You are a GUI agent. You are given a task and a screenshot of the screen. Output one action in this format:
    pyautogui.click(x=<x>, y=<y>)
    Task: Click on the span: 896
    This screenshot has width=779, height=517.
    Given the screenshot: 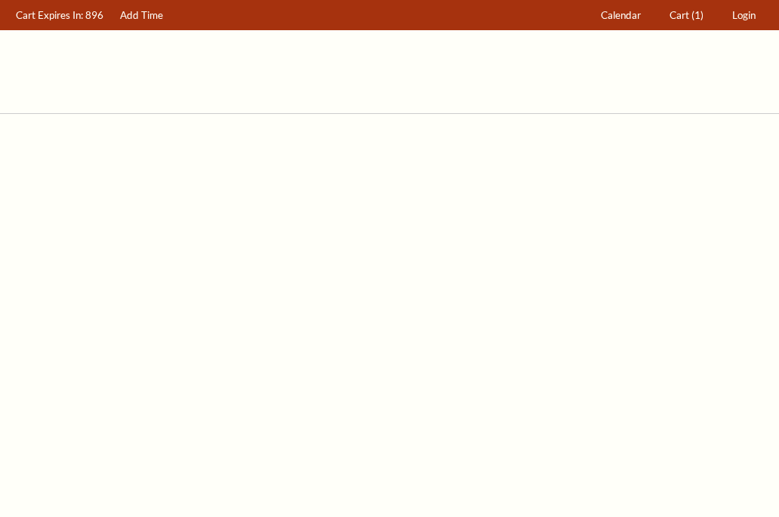 What is the action you would take?
    pyautogui.click(x=94, y=15)
    